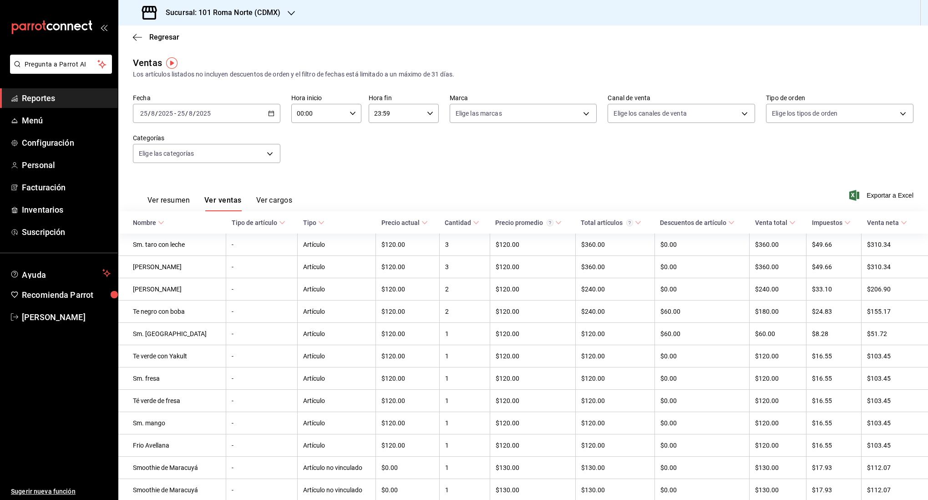 The width and height of the screenshot is (928, 500). I want to click on svg: El total artículos considera cambios de precios en los artículos así como costos adicionales por ..., so click(629, 222).